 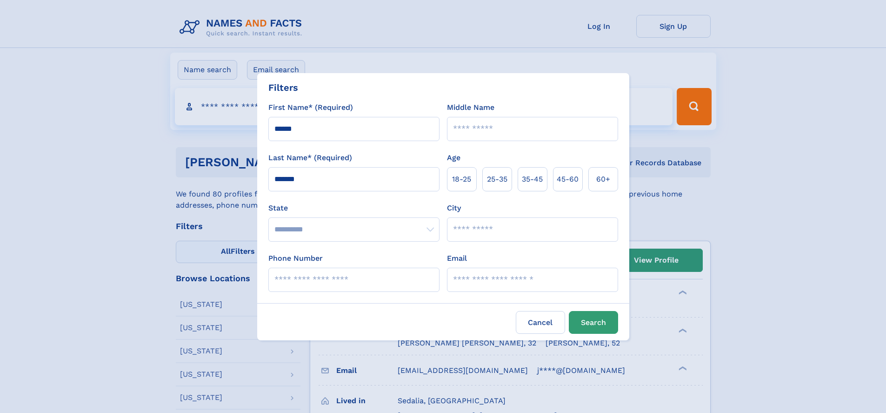 What do you see at coordinates (497, 179) in the screenshot?
I see `span: 25‑35` at bounding box center [497, 179].